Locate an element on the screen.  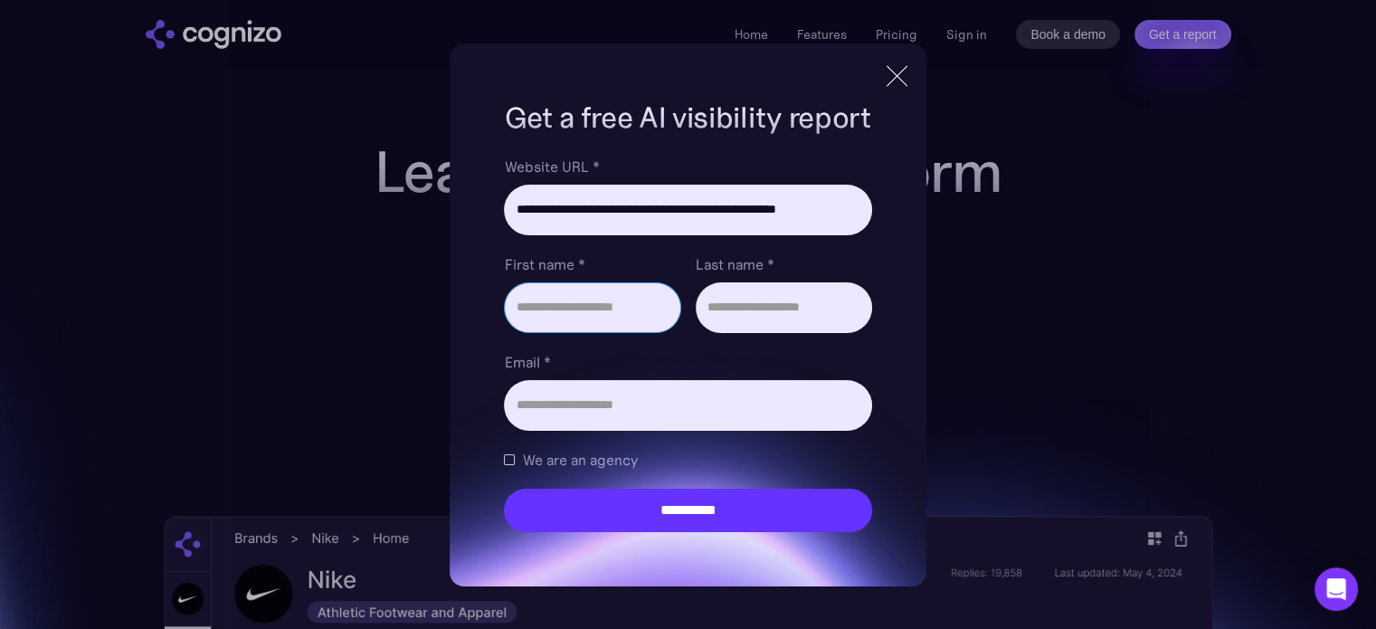
div: Open Intercom Messenger is located at coordinates (1336, 589).